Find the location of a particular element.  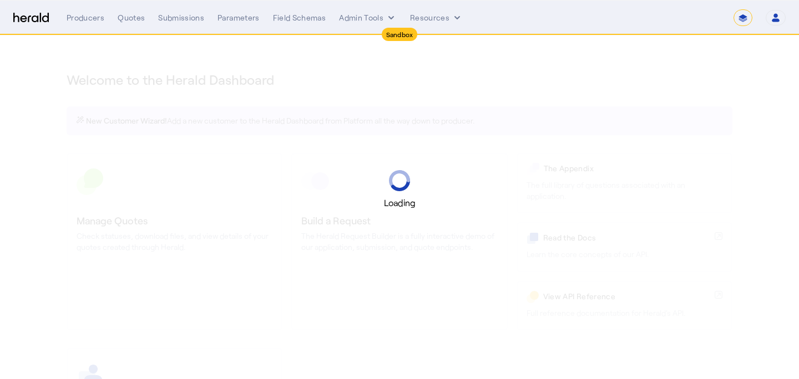

div: Field Schemas is located at coordinates (300, 18).